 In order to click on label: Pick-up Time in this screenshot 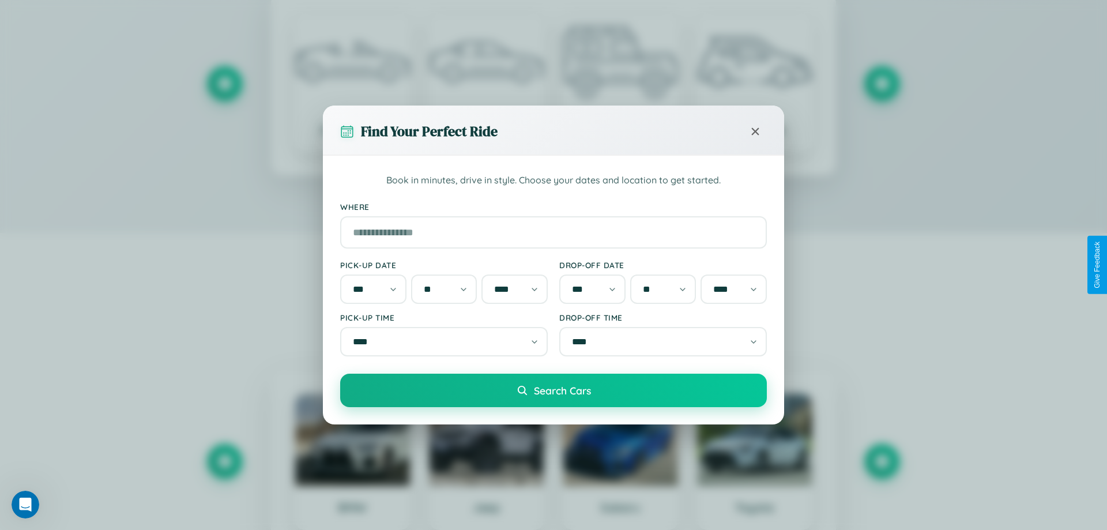, I will do `click(444, 317)`.